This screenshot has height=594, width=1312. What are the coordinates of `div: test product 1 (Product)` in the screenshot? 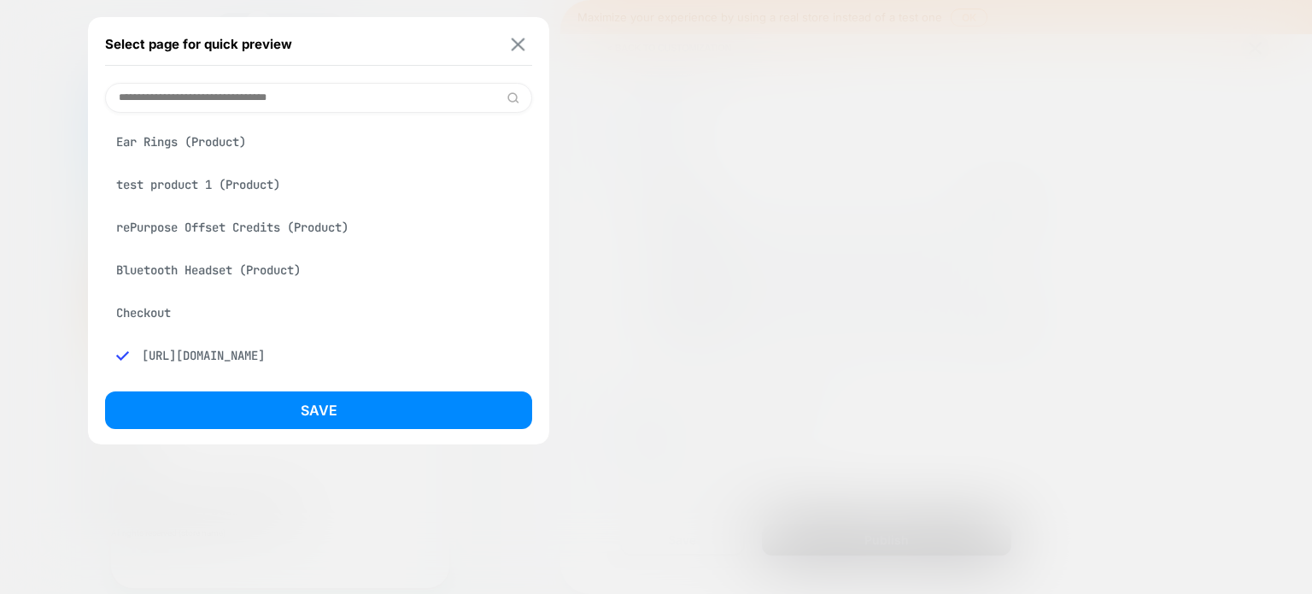 It's located at (319, 185).